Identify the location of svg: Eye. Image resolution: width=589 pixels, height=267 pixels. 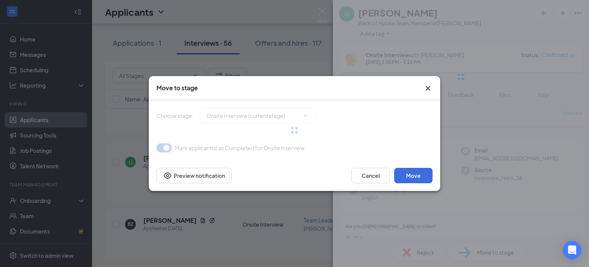
(168, 175).